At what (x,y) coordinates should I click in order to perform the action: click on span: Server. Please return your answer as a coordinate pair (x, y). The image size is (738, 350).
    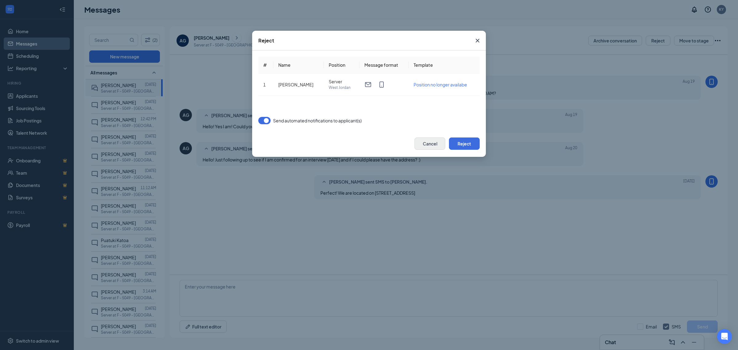
    Looking at the image, I should click on (342, 82).